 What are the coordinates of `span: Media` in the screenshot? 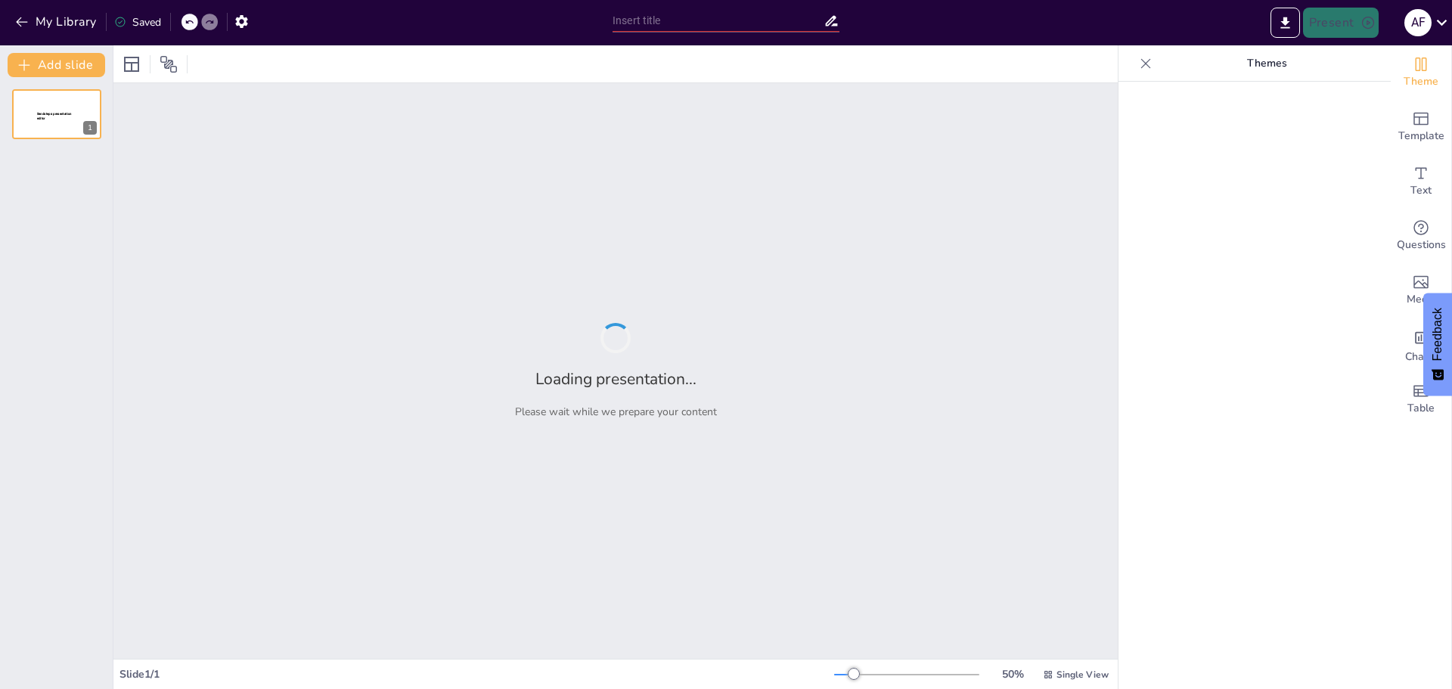 It's located at (1421, 300).